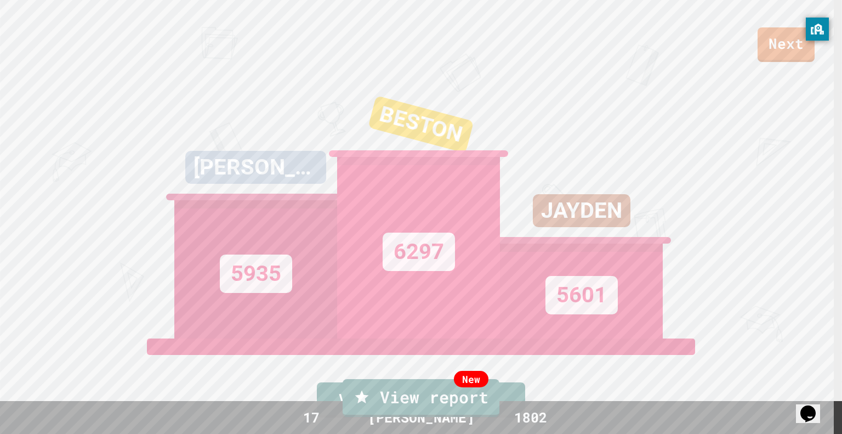 This screenshot has height=434, width=842. What do you see at coordinates (419, 252) in the screenshot?
I see `div: 6297` at bounding box center [419, 252].